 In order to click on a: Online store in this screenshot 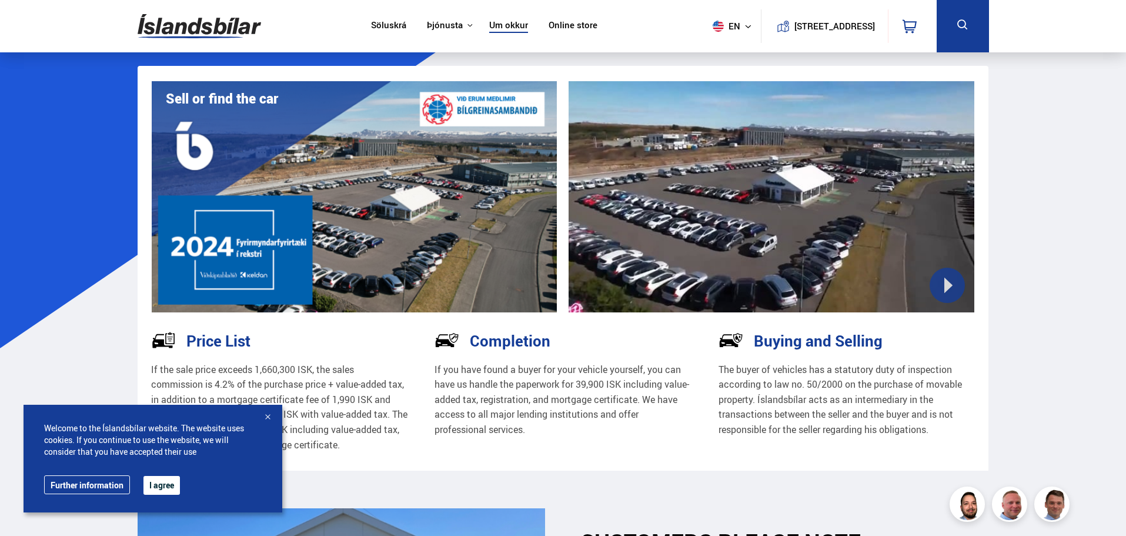, I will do `click(573, 26)`.